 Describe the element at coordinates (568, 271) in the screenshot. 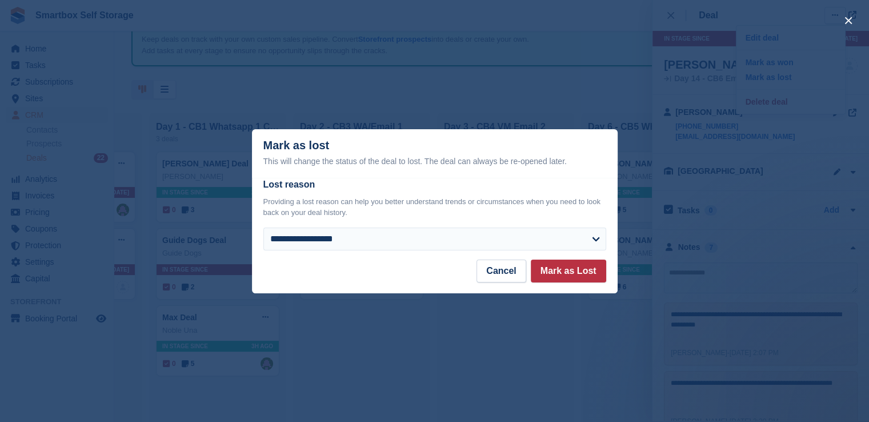

I see `button: Mark as Lost` at that location.